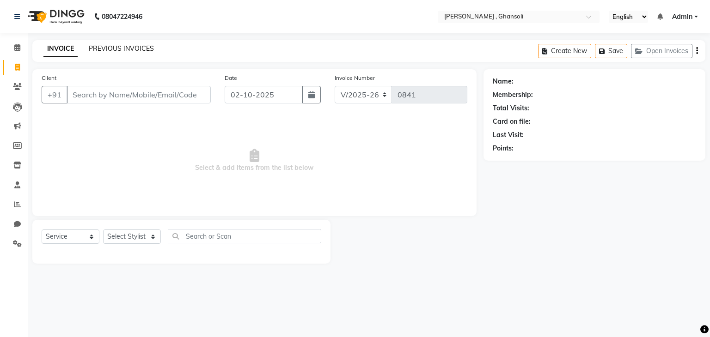  What do you see at coordinates (503, 148) in the screenshot?
I see `div: Points:` at bounding box center [503, 148].